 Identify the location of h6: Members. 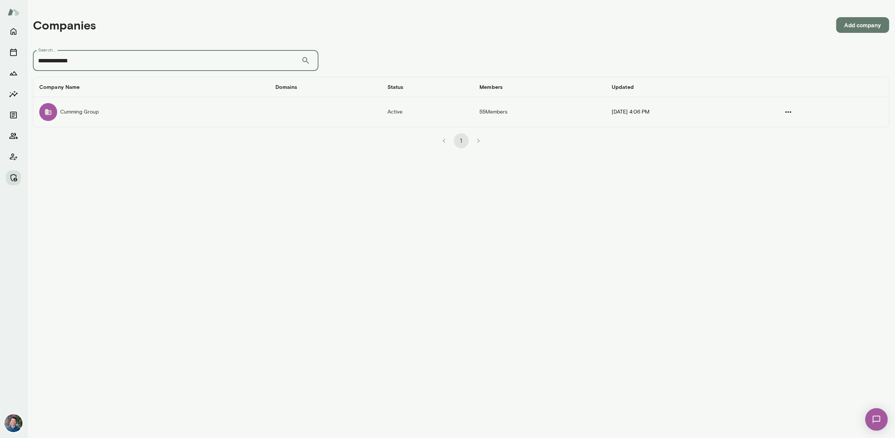
(540, 87).